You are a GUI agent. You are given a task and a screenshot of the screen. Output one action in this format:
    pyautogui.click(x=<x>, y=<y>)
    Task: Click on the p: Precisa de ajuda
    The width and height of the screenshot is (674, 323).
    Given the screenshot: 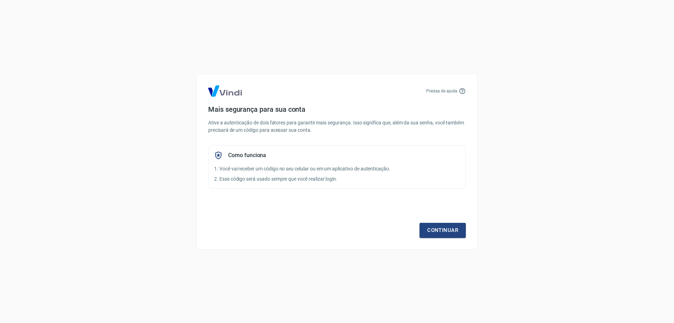 What is the action you would take?
    pyautogui.click(x=442, y=91)
    